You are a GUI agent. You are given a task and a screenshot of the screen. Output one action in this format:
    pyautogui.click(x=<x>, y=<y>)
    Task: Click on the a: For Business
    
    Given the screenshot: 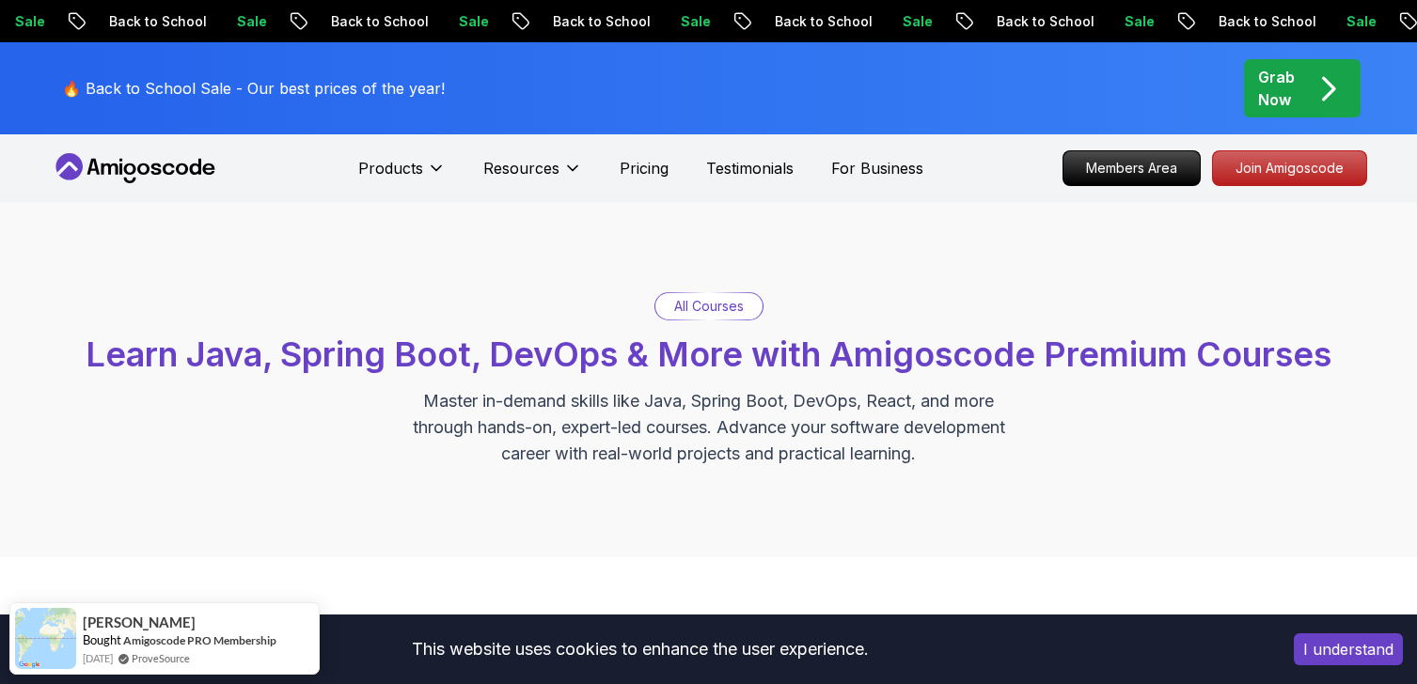 What is the action you would take?
    pyautogui.click(x=877, y=168)
    